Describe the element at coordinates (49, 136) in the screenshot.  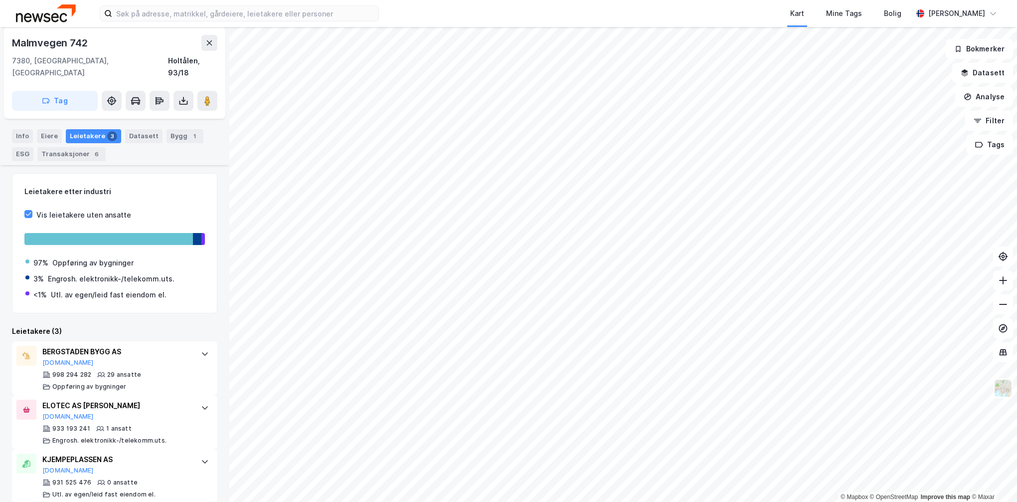
I see `div: Eiere` at that location.